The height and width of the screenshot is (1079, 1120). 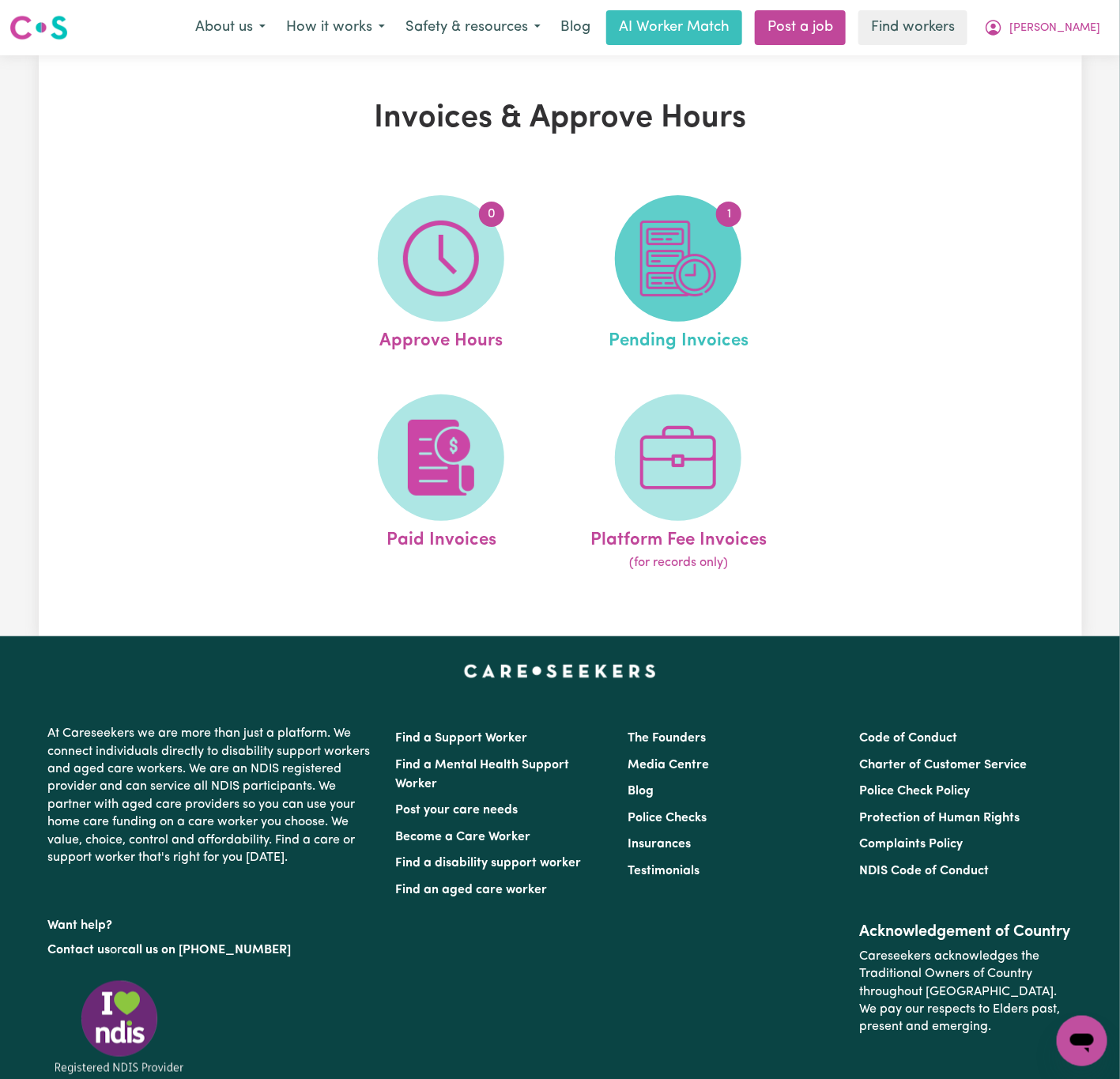 What do you see at coordinates (678, 538) in the screenshot?
I see `span: Platform Fee Invoices` at bounding box center [678, 538].